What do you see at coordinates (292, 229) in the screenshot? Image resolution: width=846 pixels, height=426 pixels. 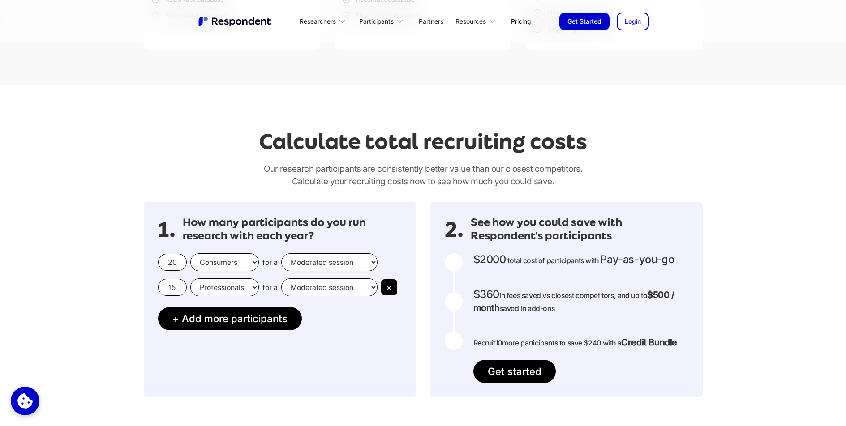 I see `h3: How many participants do you run research with each year?` at bounding box center [292, 229].